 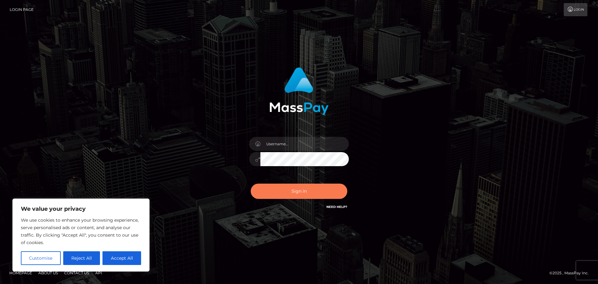 What do you see at coordinates (122, 258) in the screenshot?
I see `button: Accept All` at bounding box center [122, 258].